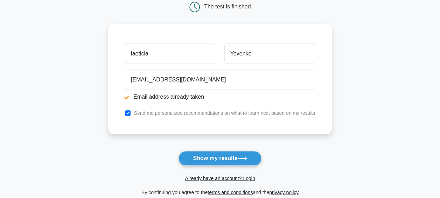 This screenshot has width=440, height=198. Describe the element at coordinates (220, 158) in the screenshot. I see `button: Show my results` at that location.